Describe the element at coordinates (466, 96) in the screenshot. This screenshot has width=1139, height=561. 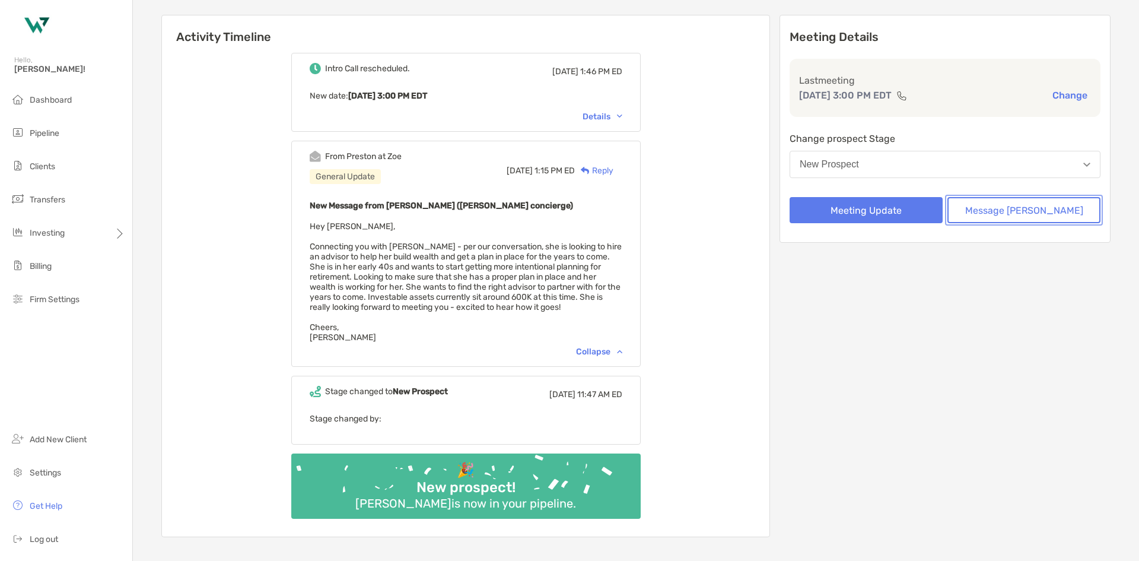
I see `p: New date :` at that location.